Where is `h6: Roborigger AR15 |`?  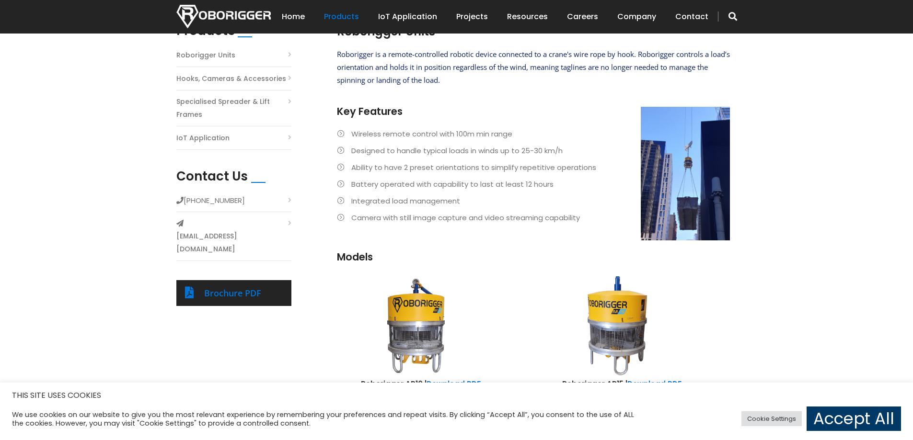 h6: Roborigger AR15 | is located at coordinates (622, 384).